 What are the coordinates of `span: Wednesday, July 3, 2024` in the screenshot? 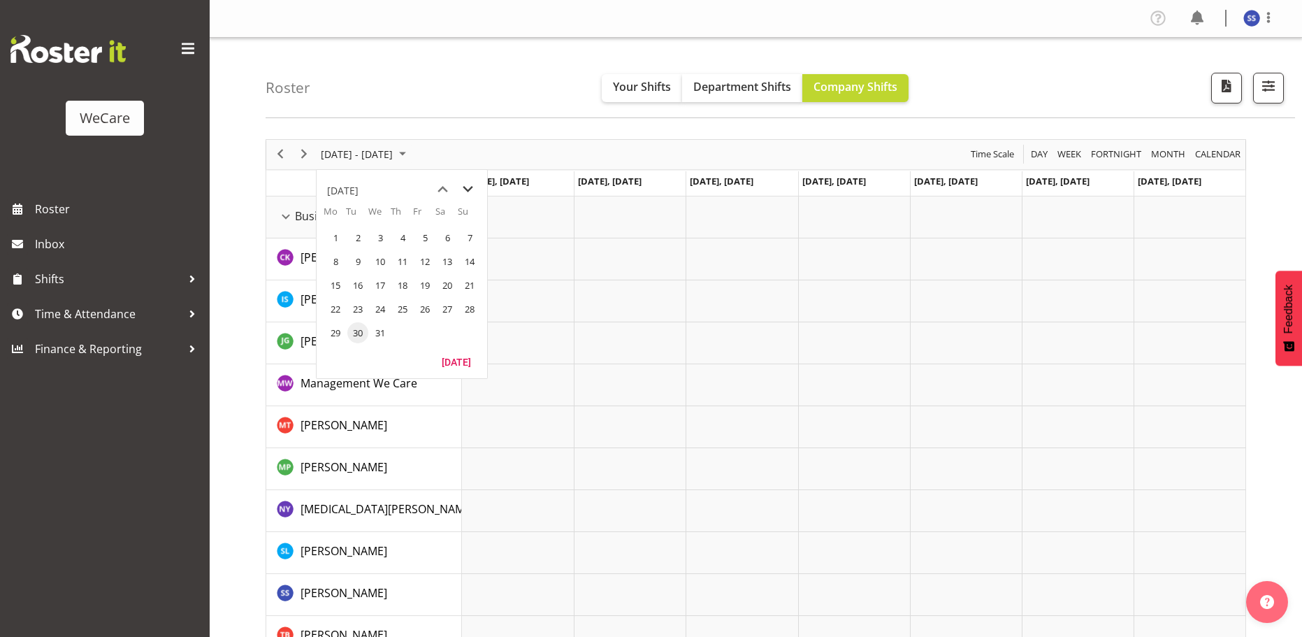 It's located at (380, 238).